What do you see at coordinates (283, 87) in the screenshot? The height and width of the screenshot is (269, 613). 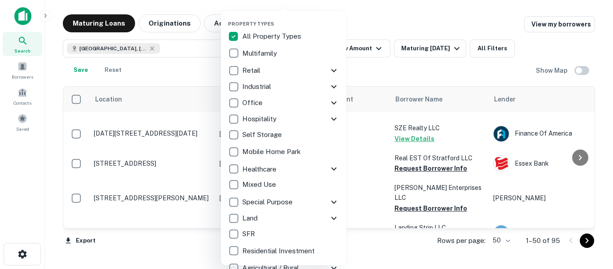 I see `div: Industrial` at bounding box center [283, 87].